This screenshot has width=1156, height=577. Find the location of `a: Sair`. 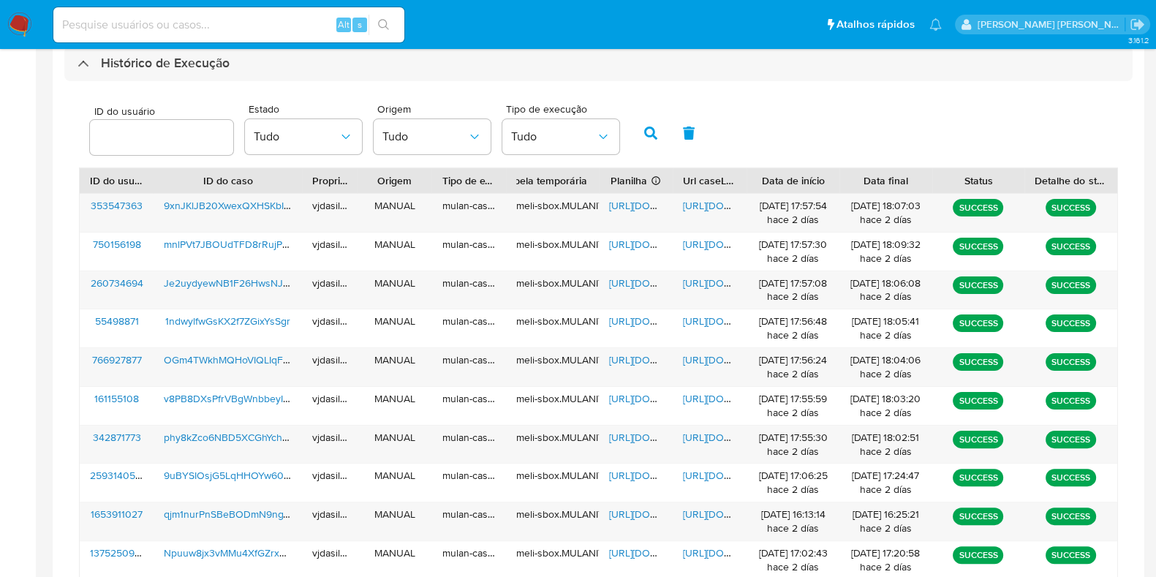

a: Sair is located at coordinates (1137, 24).